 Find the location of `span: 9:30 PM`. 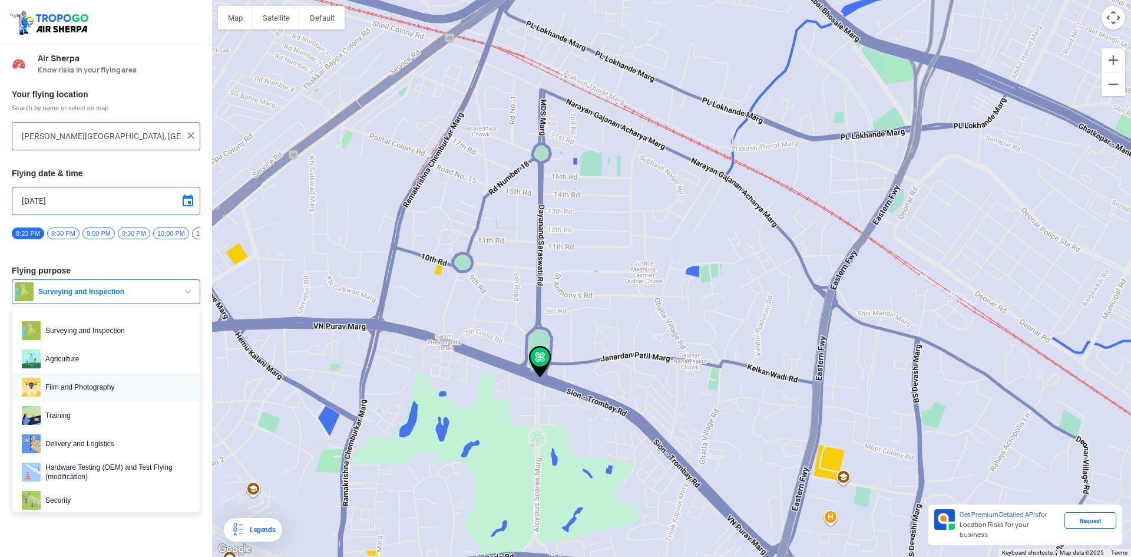

span: 9:30 PM is located at coordinates (134, 233).